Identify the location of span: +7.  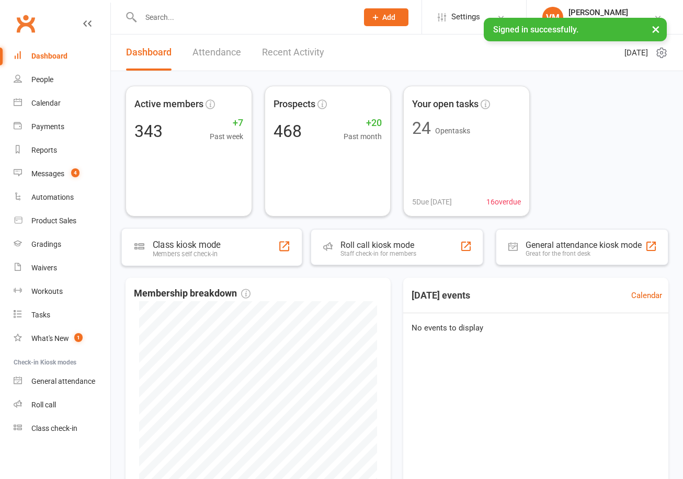
(227, 123).